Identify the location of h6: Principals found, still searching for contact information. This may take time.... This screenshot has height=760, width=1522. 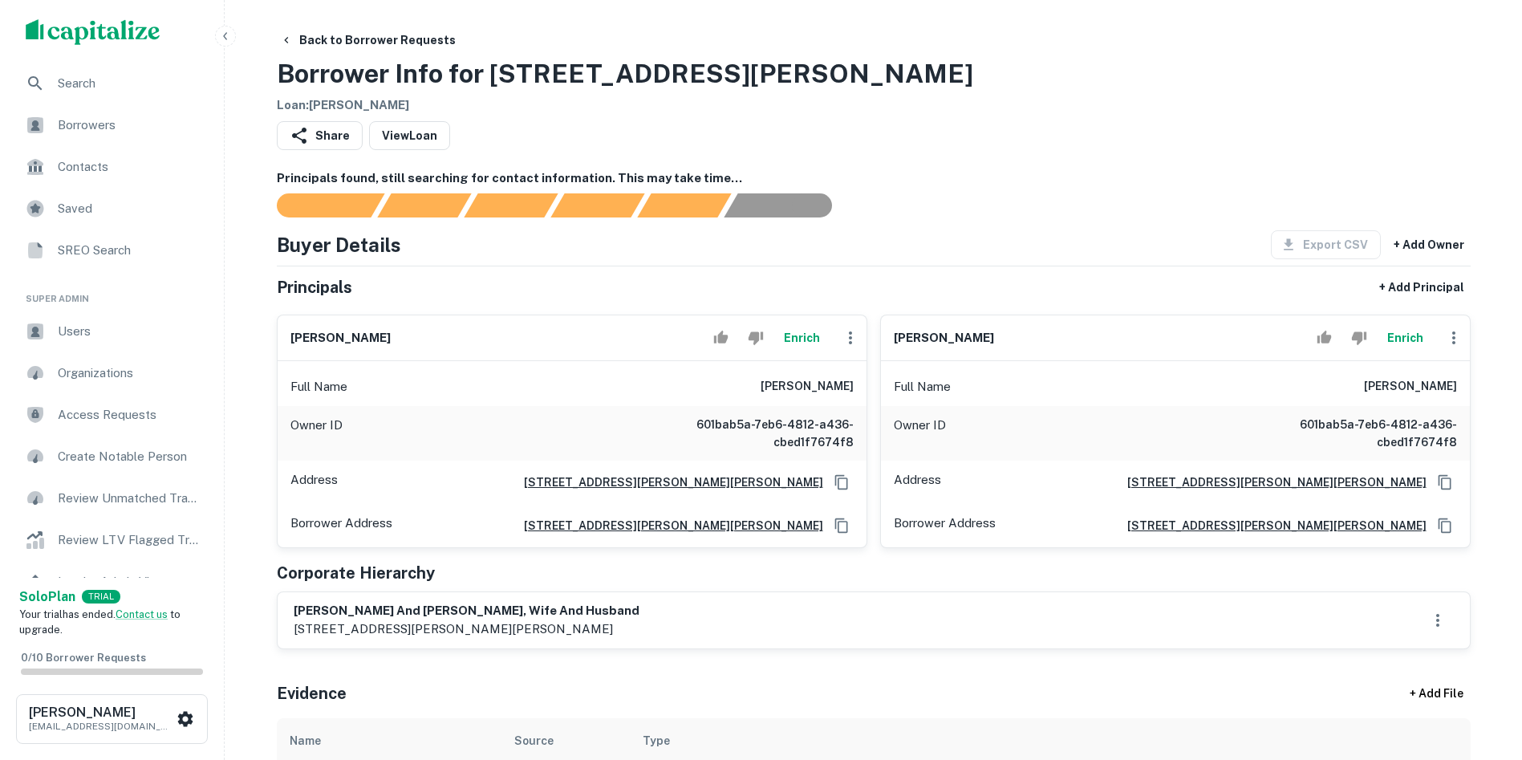
(874, 178).